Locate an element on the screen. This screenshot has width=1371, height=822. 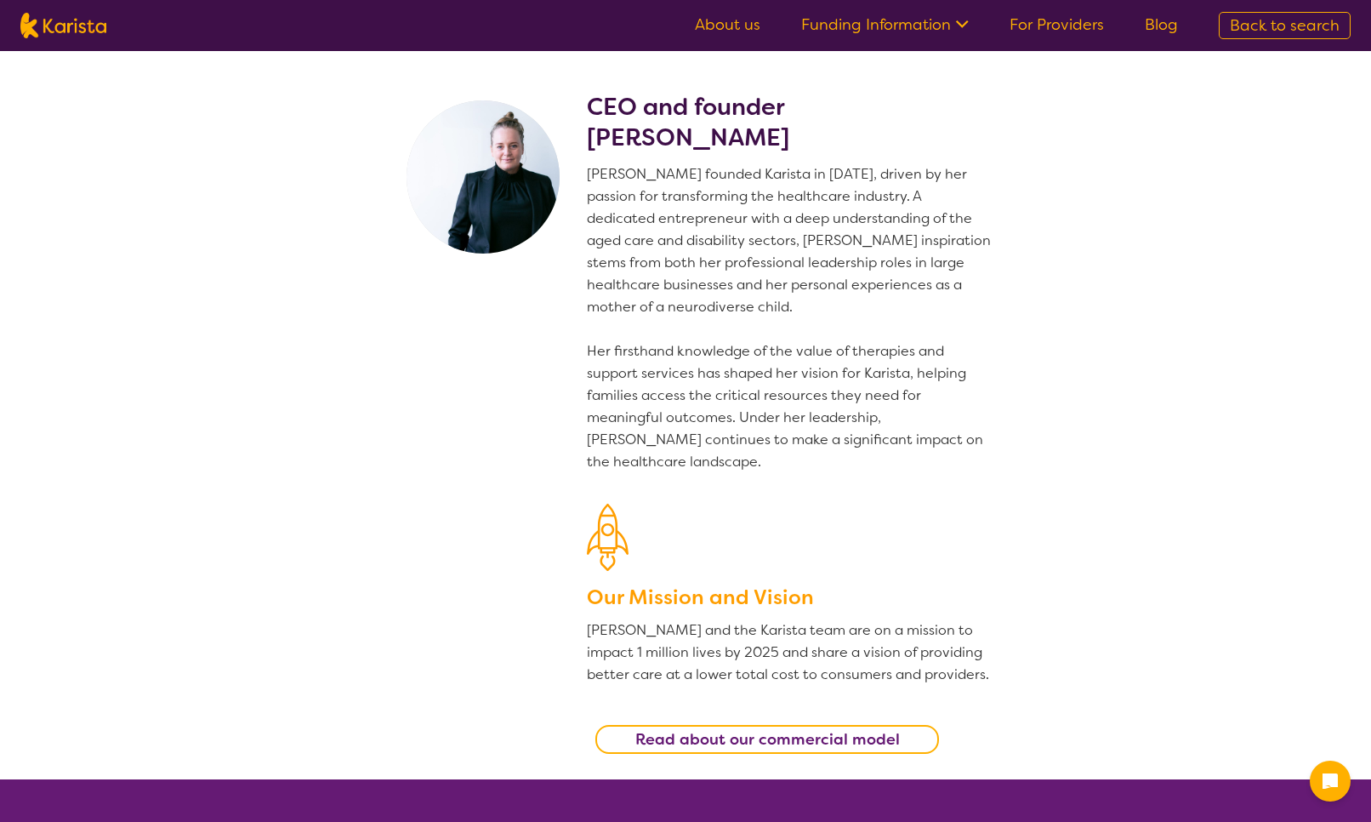
span: Back to search is located at coordinates (1284, 26).